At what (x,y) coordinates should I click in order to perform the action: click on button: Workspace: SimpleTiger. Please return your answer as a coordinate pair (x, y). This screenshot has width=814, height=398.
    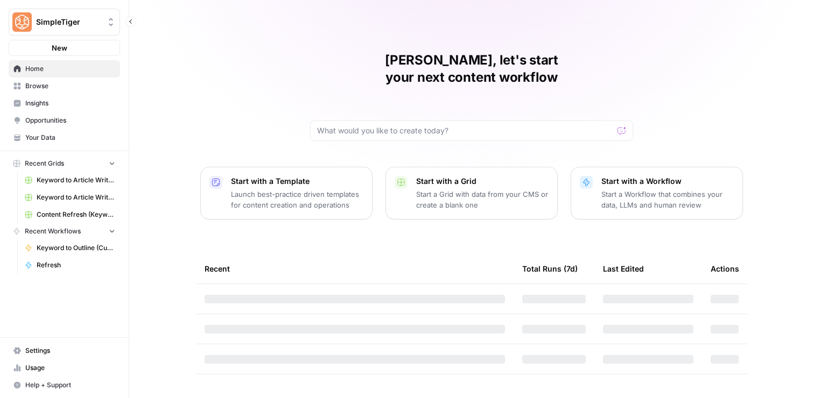
    Looking at the image, I should click on (64, 22).